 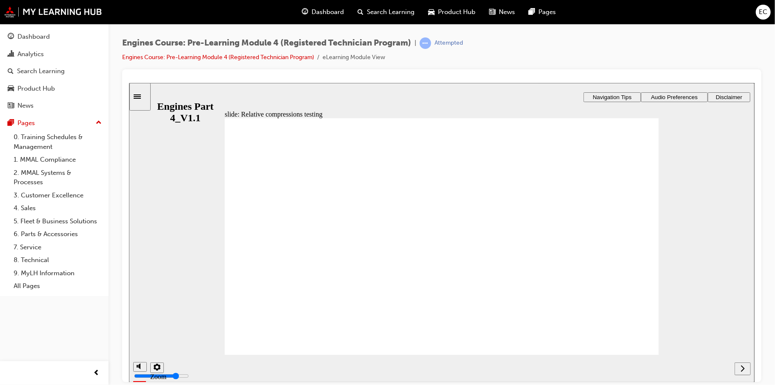 What do you see at coordinates (218, 57) in the screenshot?
I see `a: Engines Course: Pre-Learning Module 4 (Registered Technician Program)` at bounding box center [218, 57].